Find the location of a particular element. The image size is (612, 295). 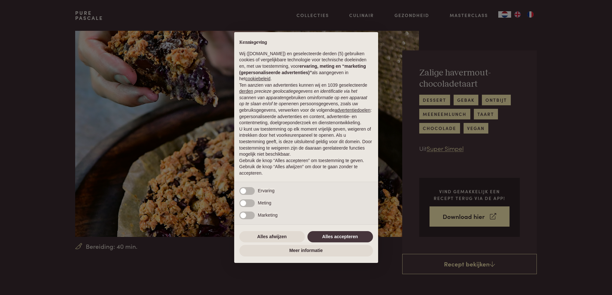

button: Meer informatie is located at coordinates (306, 251).